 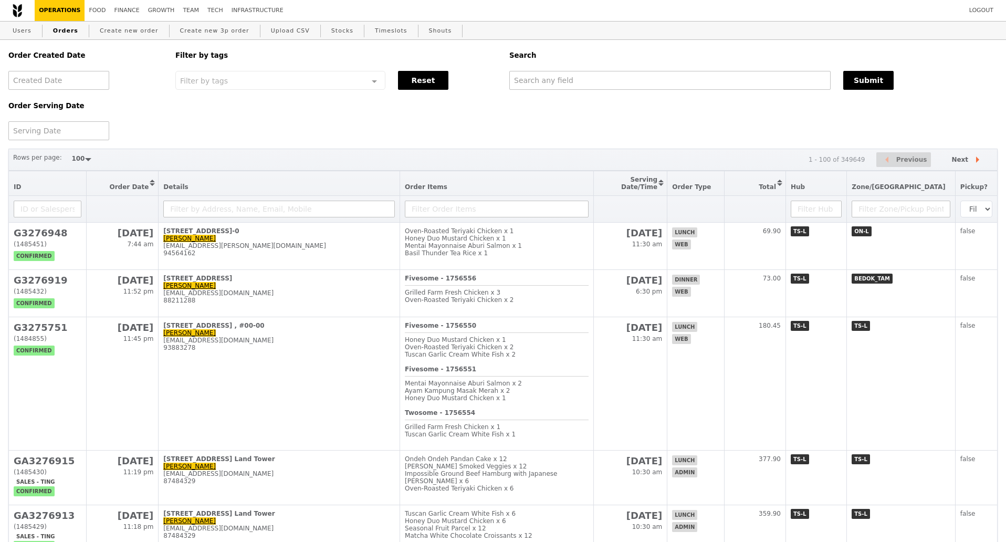 What do you see at coordinates (869, 80) in the screenshot?
I see `button: Submit` at bounding box center [869, 80].